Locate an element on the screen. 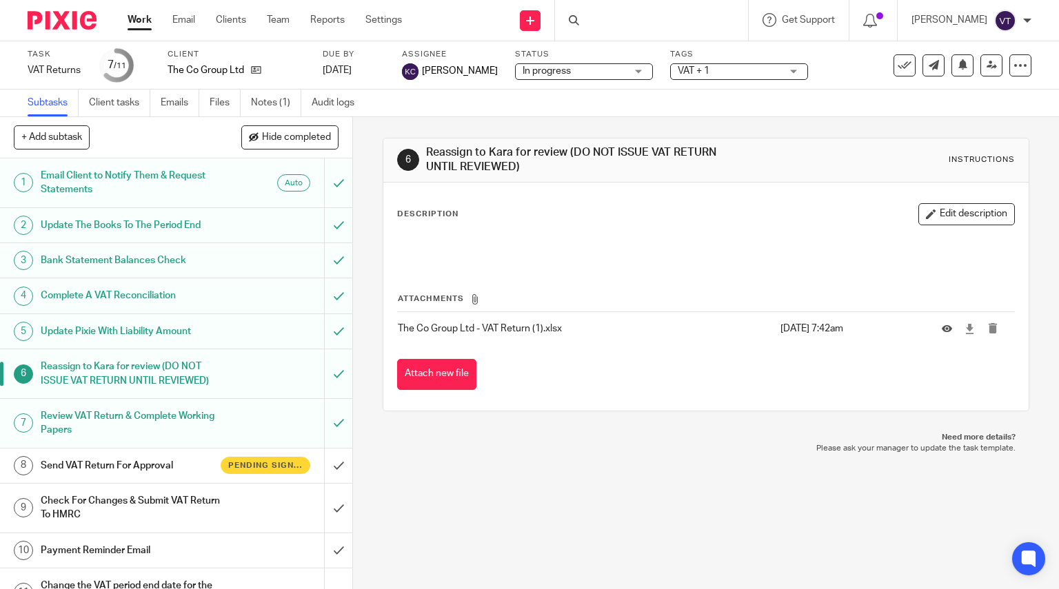  span: Get Support is located at coordinates (808, 20).